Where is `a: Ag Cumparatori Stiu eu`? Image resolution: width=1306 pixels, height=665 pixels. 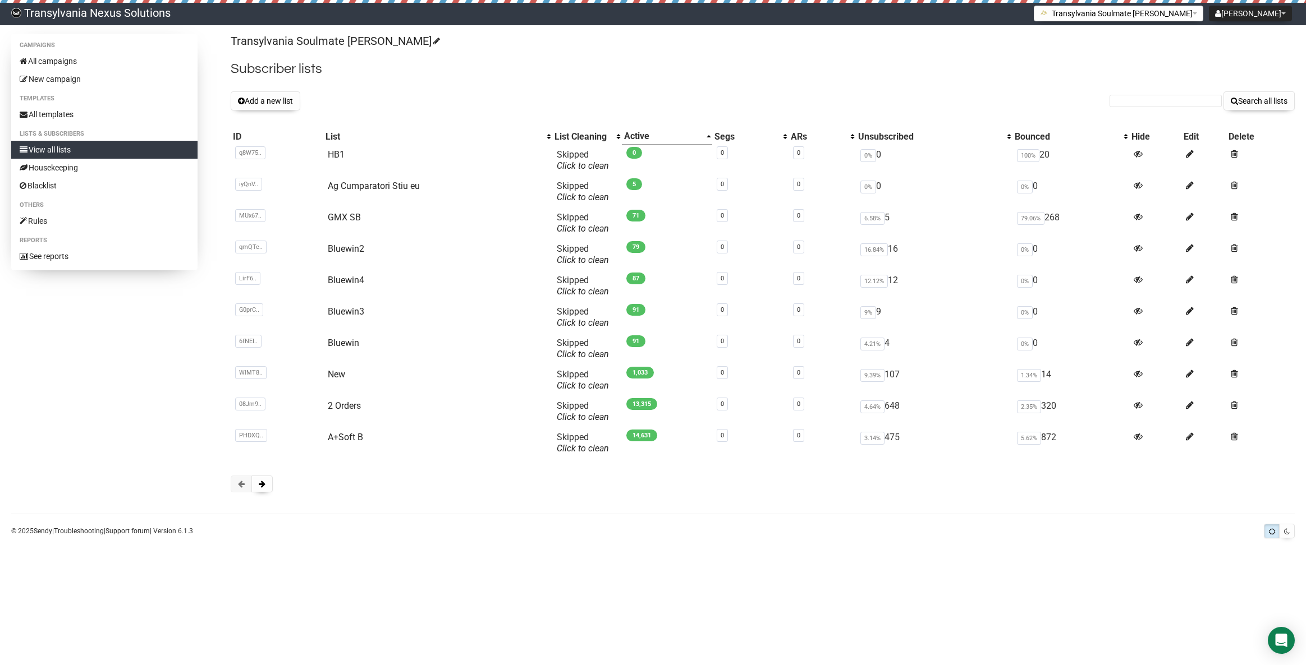 a: Ag Cumparatori Stiu eu is located at coordinates (374, 186).